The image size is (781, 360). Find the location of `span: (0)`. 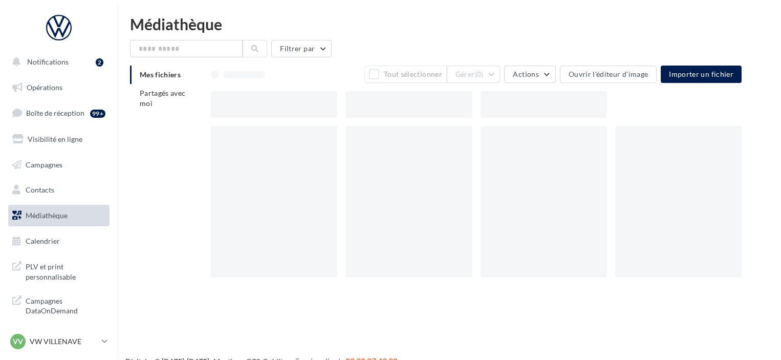

span: (0) is located at coordinates (479, 74).